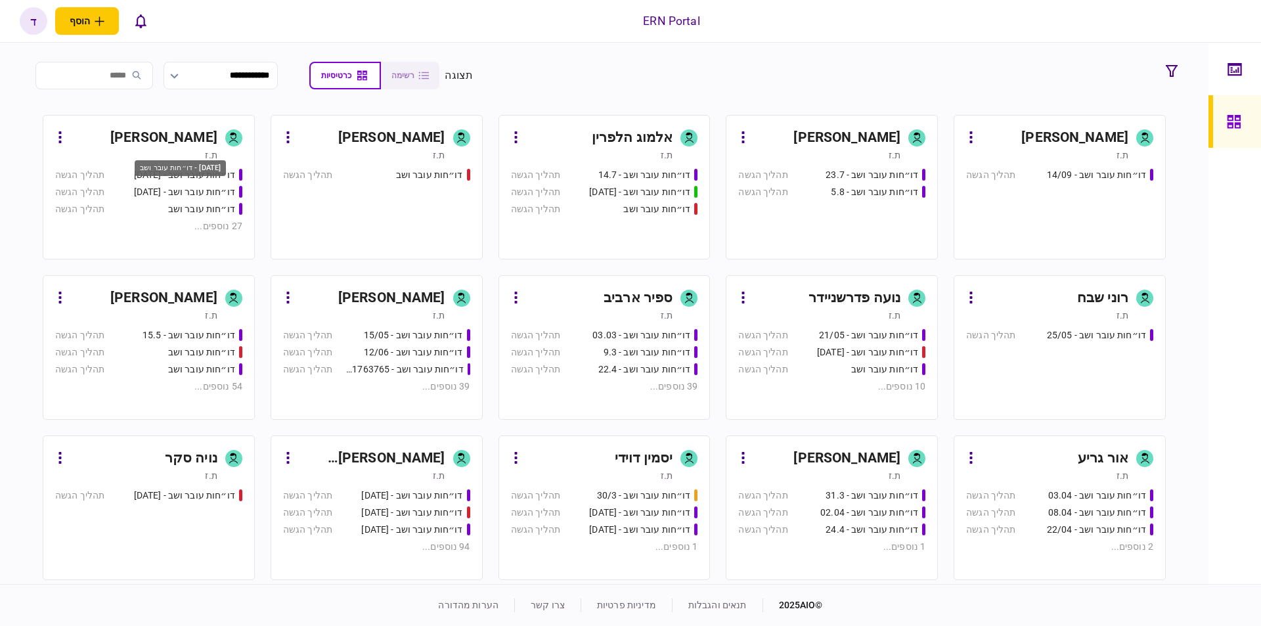 This screenshot has height=626, width=1261. What do you see at coordinates (604, 347) in the screenshot?
I see `a: ספיר ארביבת.זדו״חות עובר ושב - 03.03תהליך הגשהדו״חות עובר ושב - 9.3תהליך הגשהדו״חות עובר ושב - 22...` at bounding box center [604, 347].